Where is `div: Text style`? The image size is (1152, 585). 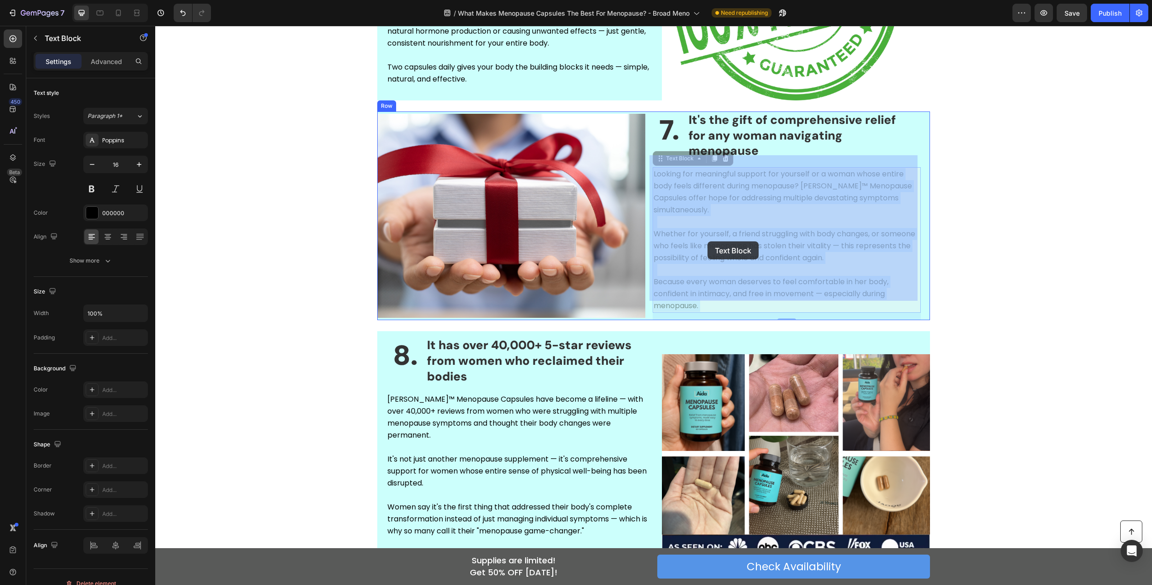 div: Text style is located at coordinates (46, 93).